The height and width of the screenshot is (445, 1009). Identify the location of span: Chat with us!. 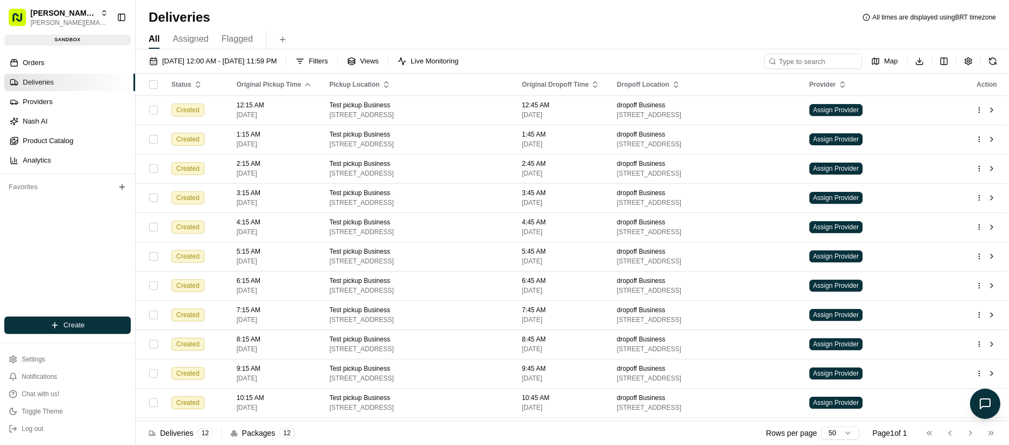
(40, 394).